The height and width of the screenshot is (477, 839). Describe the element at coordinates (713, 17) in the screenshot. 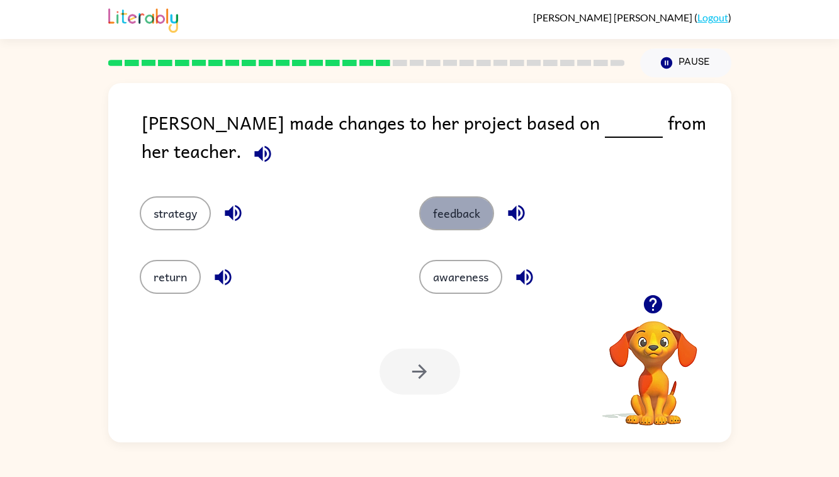

I see `a: Logout` at that location.